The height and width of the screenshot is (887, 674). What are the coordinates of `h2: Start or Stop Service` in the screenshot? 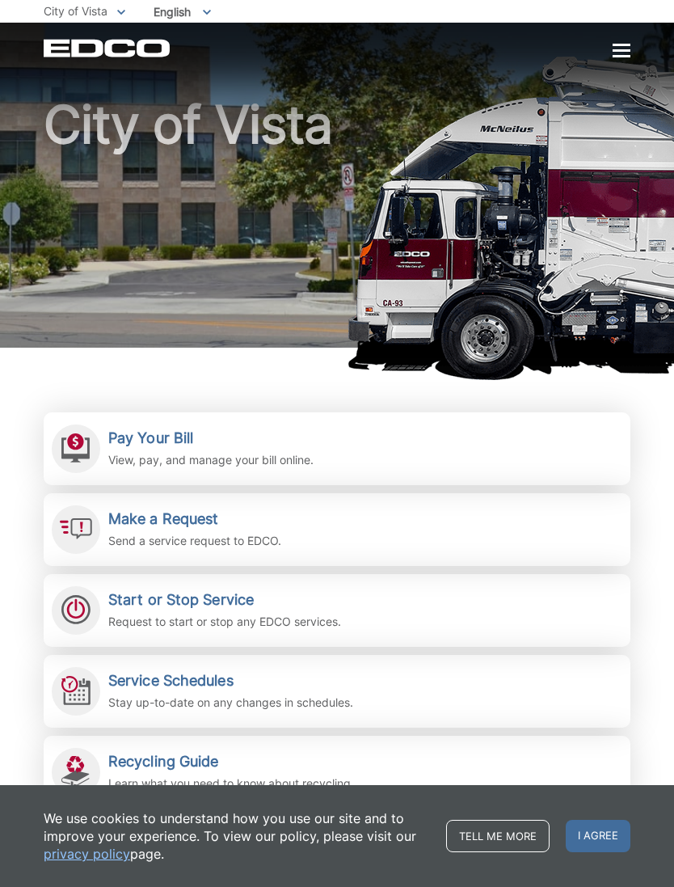 It's located at (225, 600).